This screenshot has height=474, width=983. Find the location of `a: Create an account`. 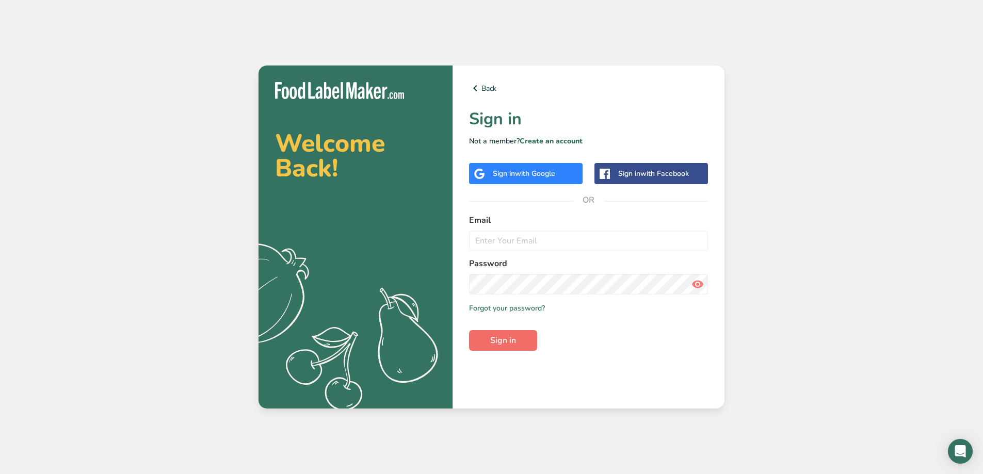

a: Create an account is located at coordinates (551, 141).